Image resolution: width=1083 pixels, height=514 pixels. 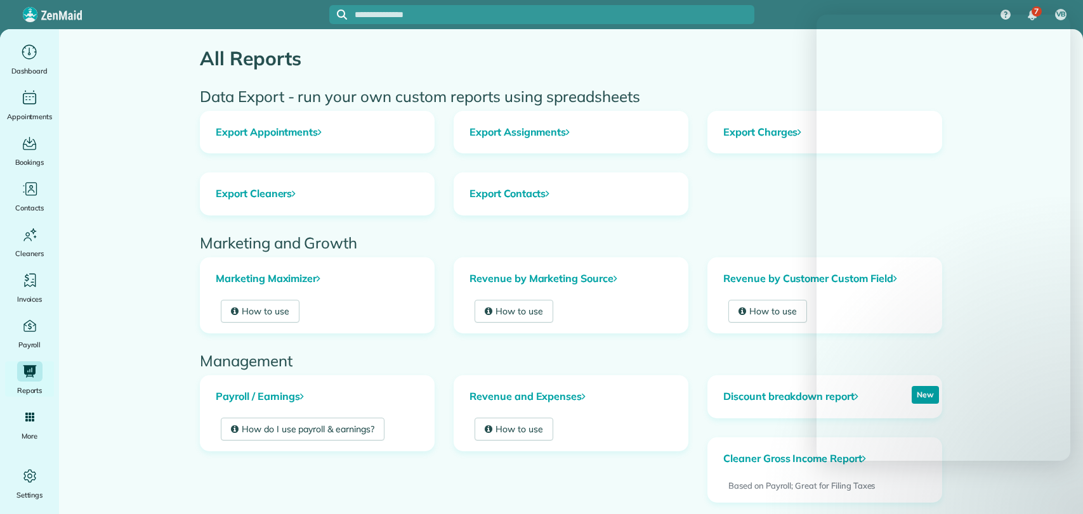 I want to click on a: Discount breakdown report, so click(x=790, y=397).